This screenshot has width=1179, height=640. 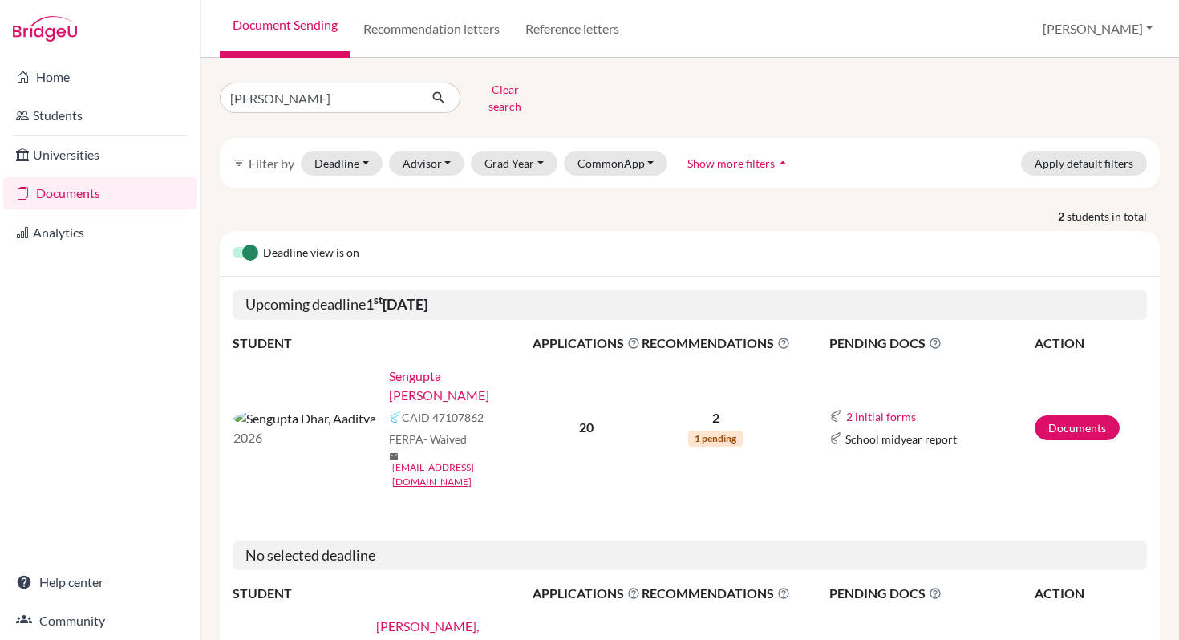 What do you see at coordinates (731, 163) in the screenshot?
I see `span: Show more filters` at bounding box center [731, 163].